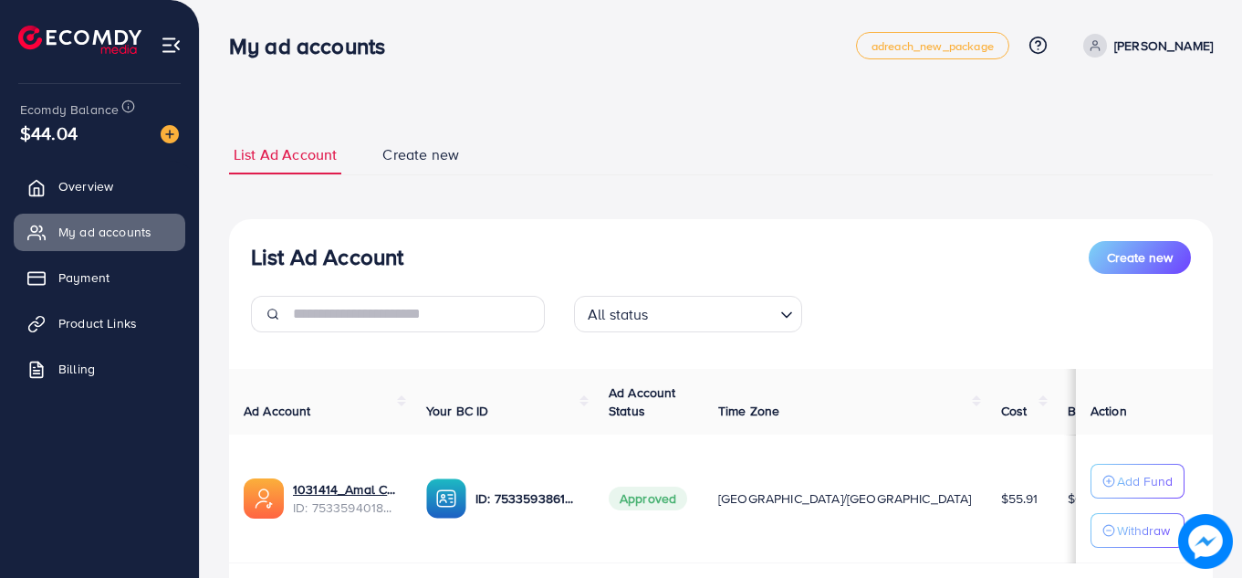 The height and width of the screenshot is (578, 1242). Describe the element at coordinates (314, 46) in the screenshot. I see `h3: My ad accounts` at that location.